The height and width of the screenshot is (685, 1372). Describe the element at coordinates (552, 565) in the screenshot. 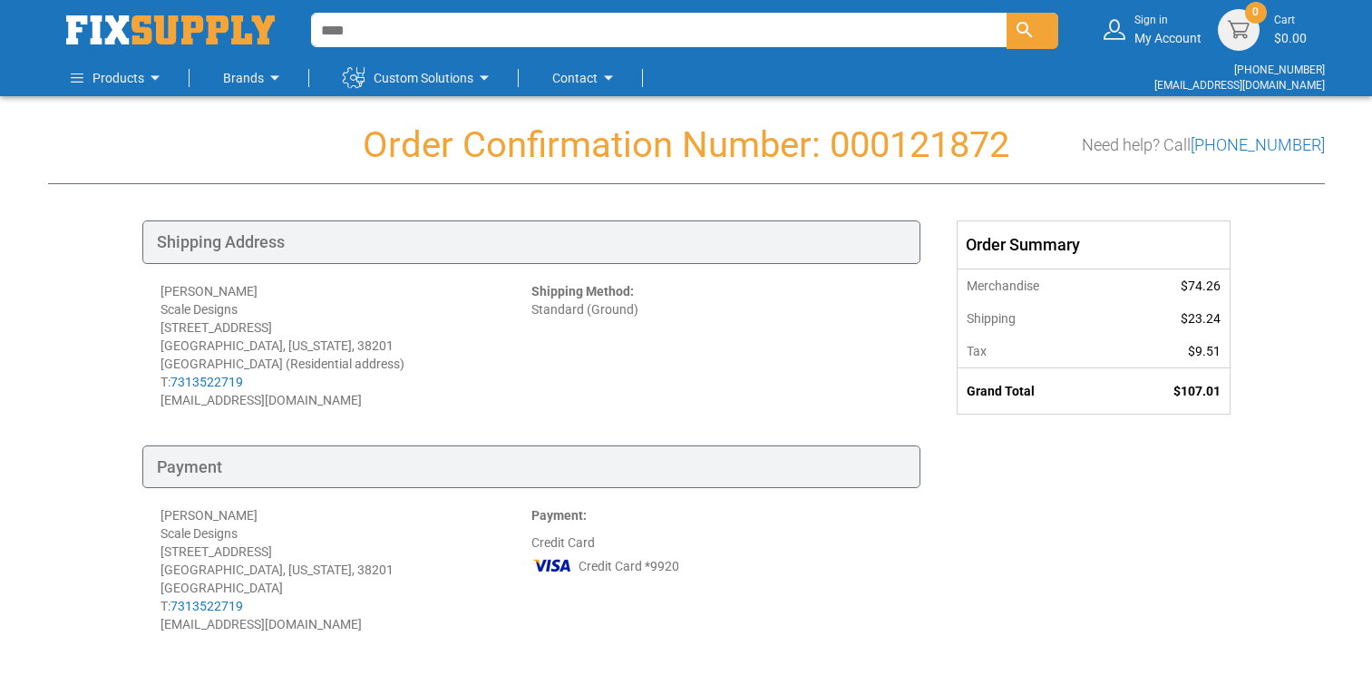

I see `img: VI` at that location.